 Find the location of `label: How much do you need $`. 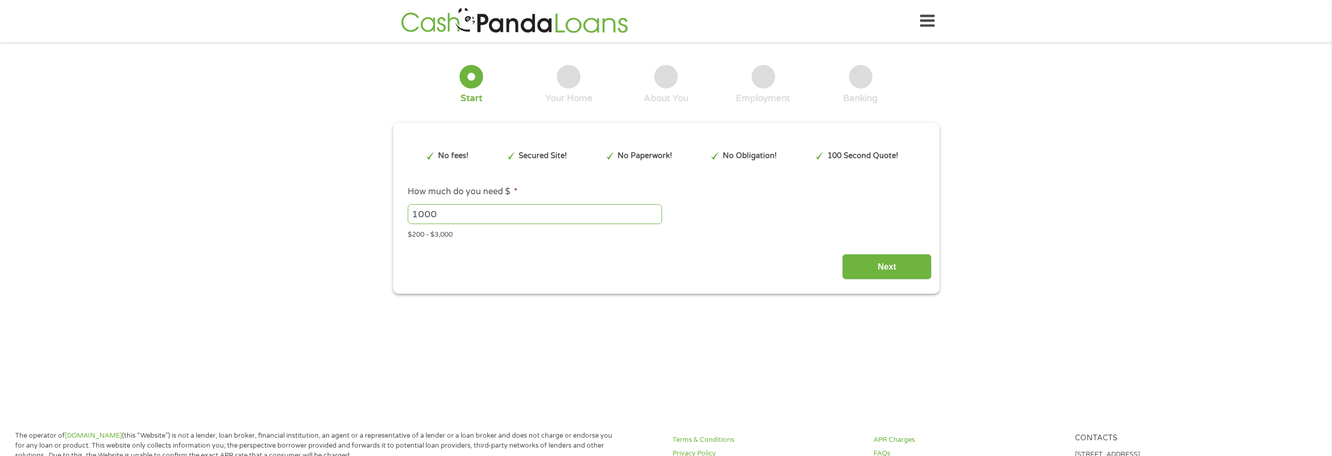

label: How much do you need $ is located at coordinates (463, 192).